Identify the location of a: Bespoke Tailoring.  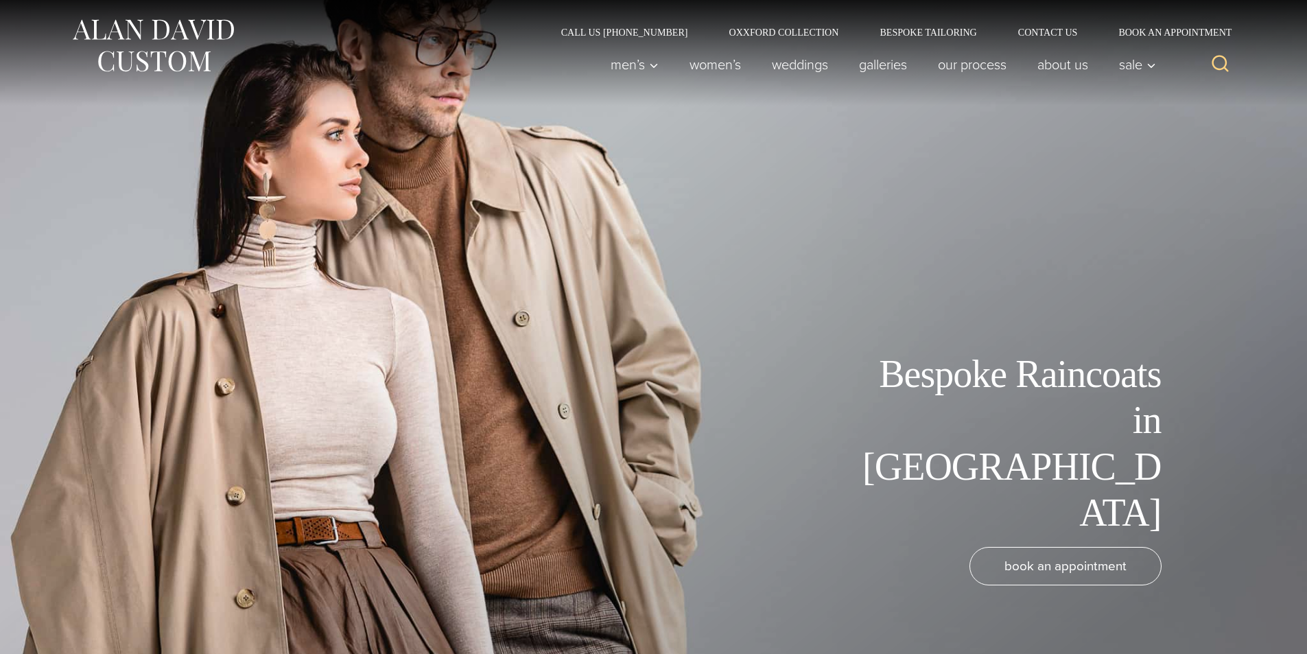
(928, 32).